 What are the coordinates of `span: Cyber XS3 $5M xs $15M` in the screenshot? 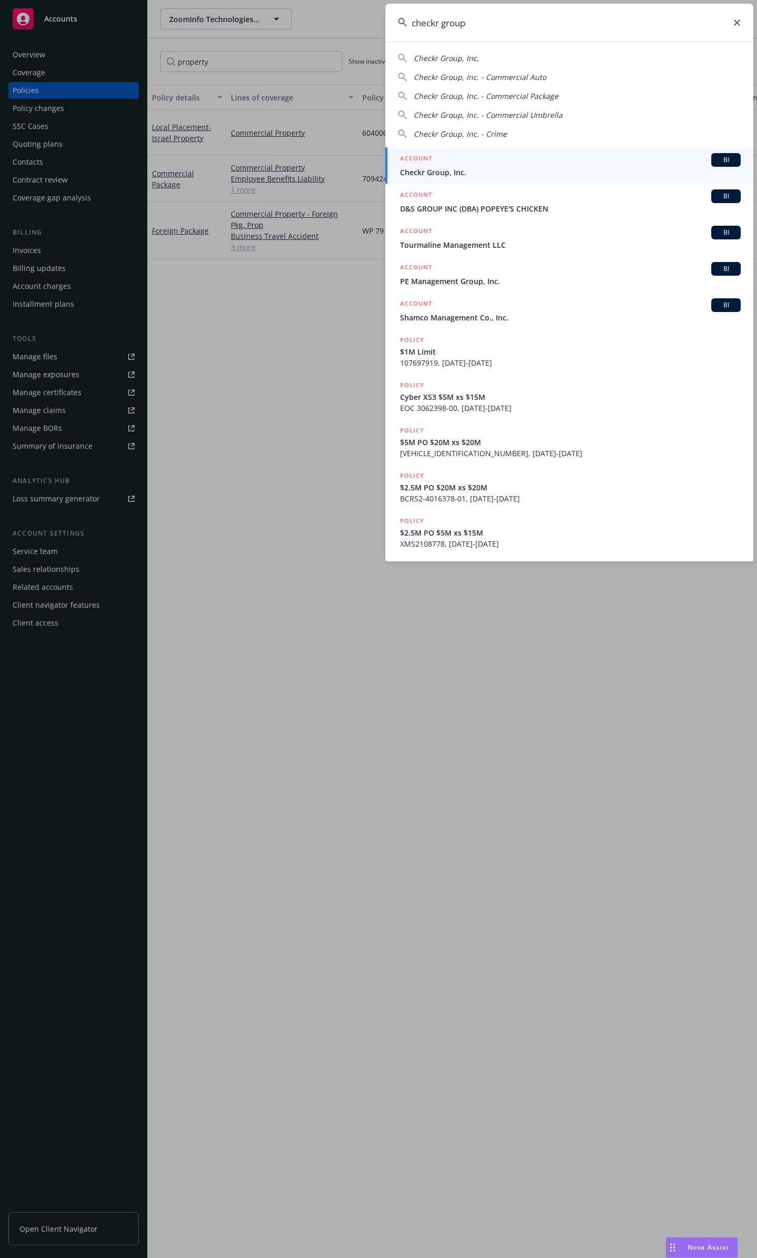 It's located at (571, 397).